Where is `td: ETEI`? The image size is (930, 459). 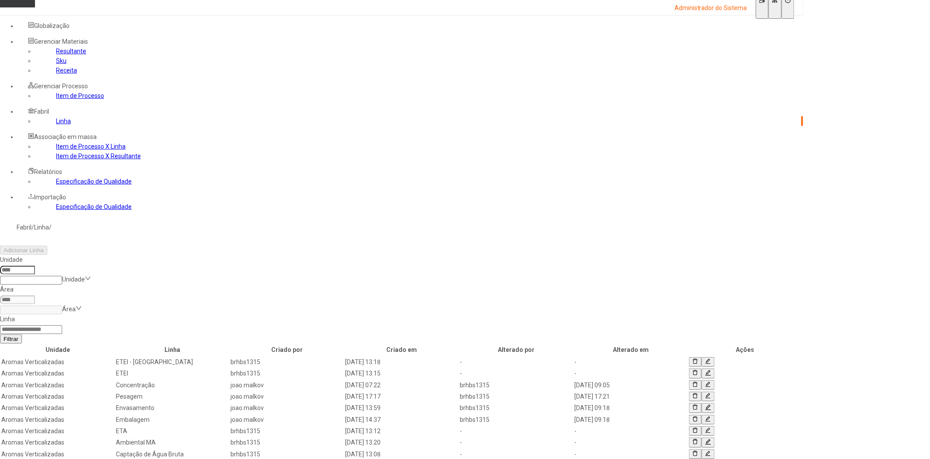
td: ETEI is located at coordinates (172, 373).